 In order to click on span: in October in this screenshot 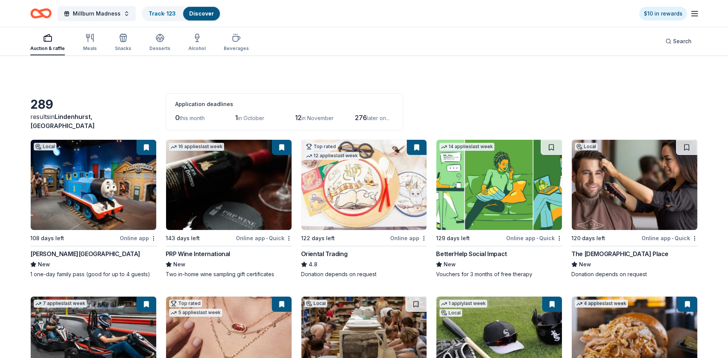, I will do `click(251, 118)`.